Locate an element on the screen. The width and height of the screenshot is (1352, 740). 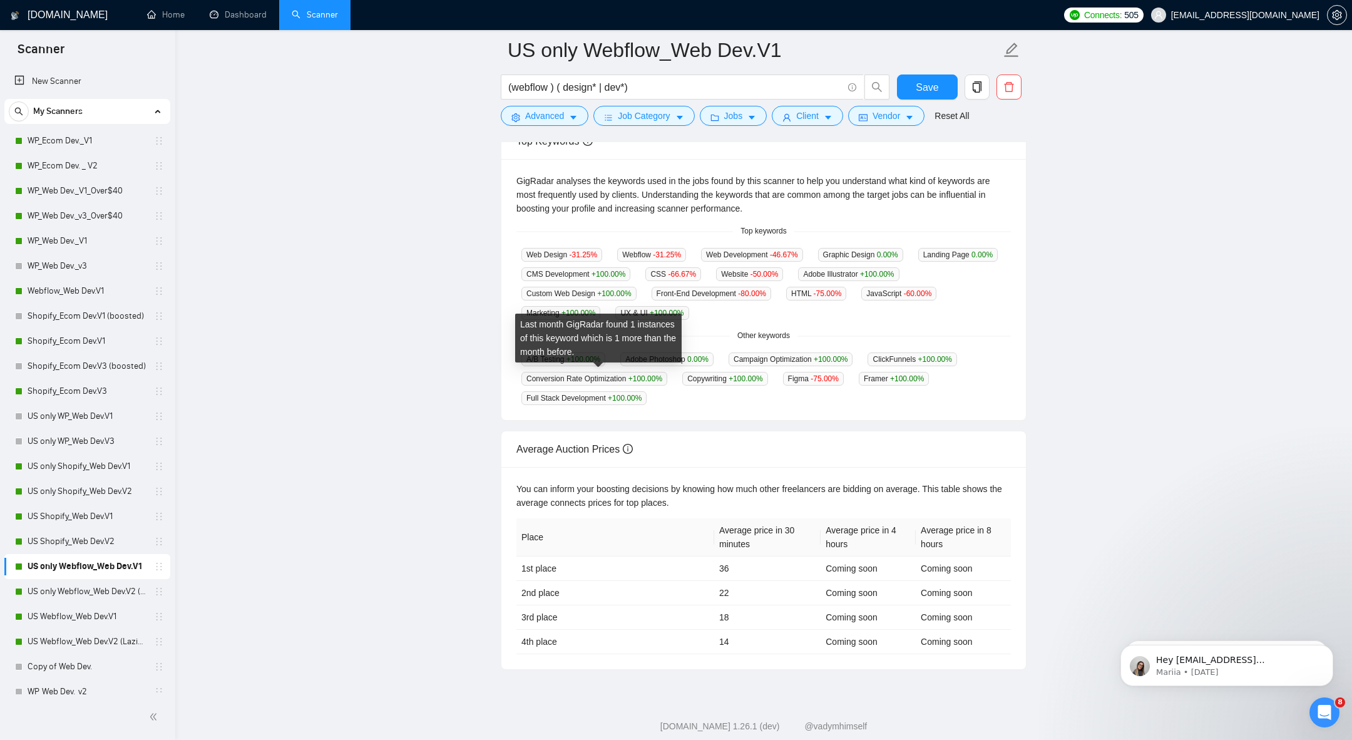
a: WP_Web Dev._V1 is located at coordinates (87, 241).